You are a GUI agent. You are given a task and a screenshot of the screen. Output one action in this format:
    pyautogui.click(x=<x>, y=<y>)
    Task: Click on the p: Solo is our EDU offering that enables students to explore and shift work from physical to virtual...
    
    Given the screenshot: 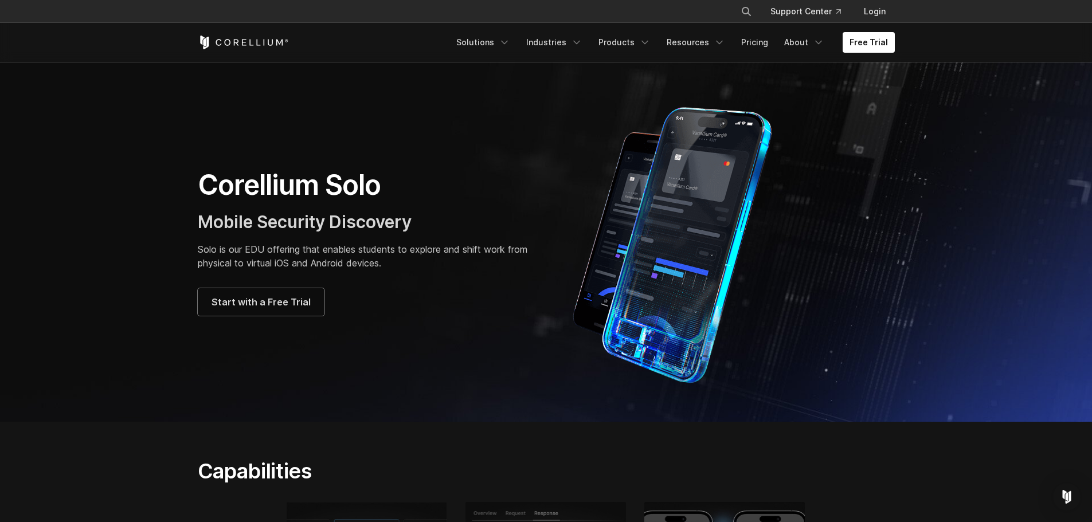 What is the action you would take?
    pyautogui.click(x=366, y=256)
    